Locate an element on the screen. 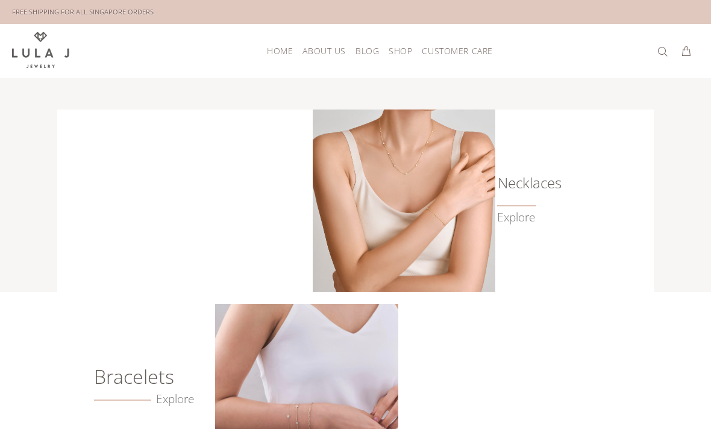  div: FREE SHIPPING FOR ALL SINGAPORE ORDERS is located at coordinates (82, 12).